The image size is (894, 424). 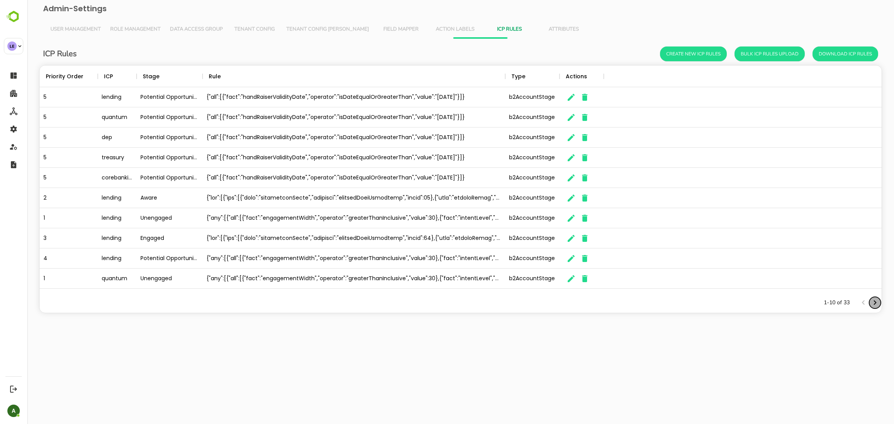 I want to click on span: Tenant Config, so click(x=227, y=29).